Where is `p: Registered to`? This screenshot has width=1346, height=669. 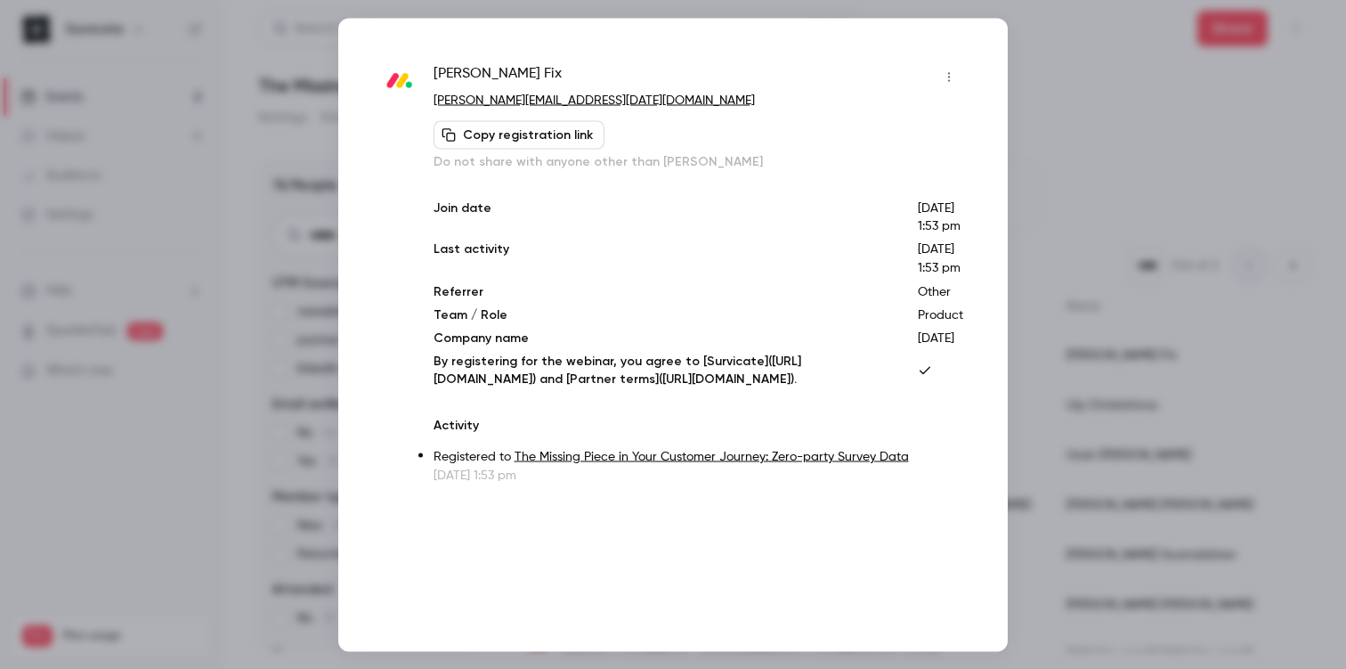 p: Registered to is located at coordinates (698, 456).